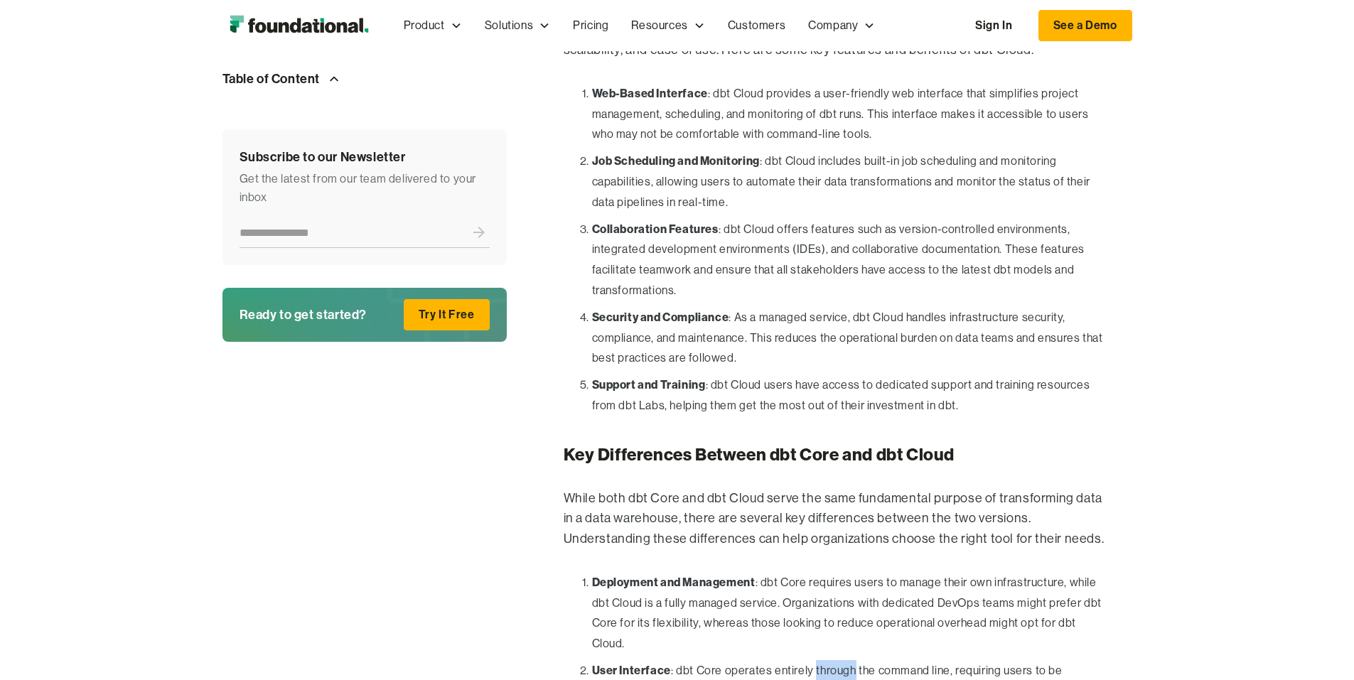 The height and width of the screenshot is (680, 1354). Describe the element at coordinates (674, 582) in the screenshot. I see `strong: Deployment and Management` at that location.